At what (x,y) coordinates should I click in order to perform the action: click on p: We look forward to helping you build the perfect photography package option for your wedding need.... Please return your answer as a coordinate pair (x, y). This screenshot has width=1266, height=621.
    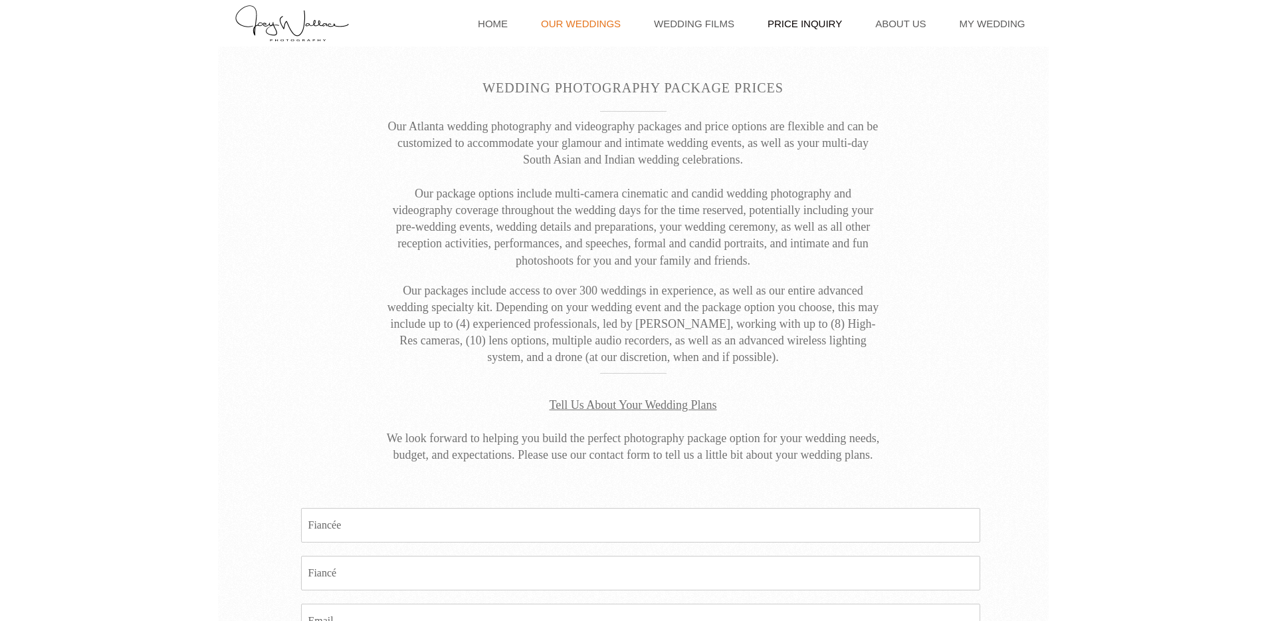
    Looking at the image, I should click on (633, 422).